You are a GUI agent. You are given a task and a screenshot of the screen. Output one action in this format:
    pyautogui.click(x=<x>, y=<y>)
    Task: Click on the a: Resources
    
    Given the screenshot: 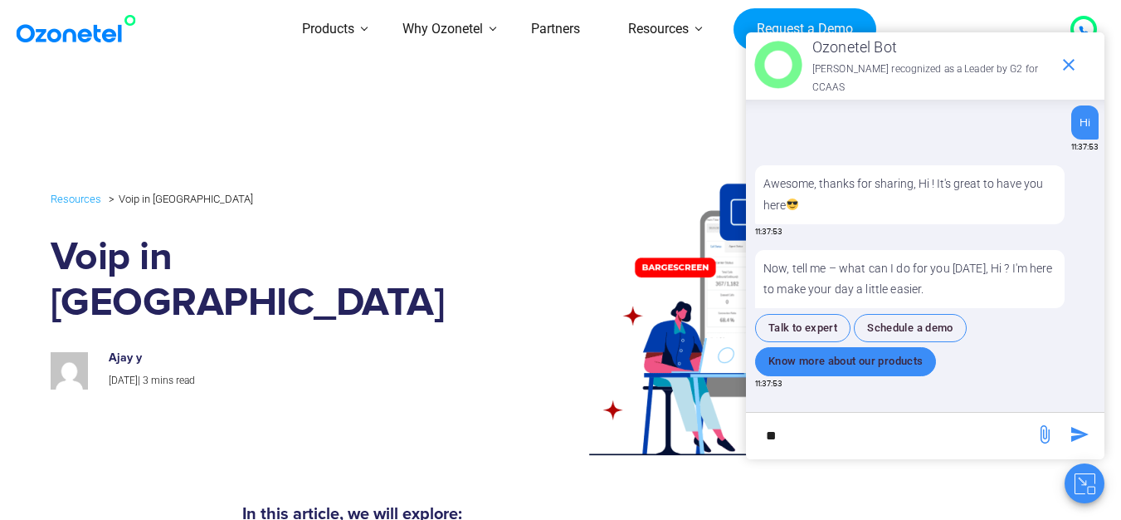 What is the action you would take?
    pyautogui.click(x=76, y=198)
    